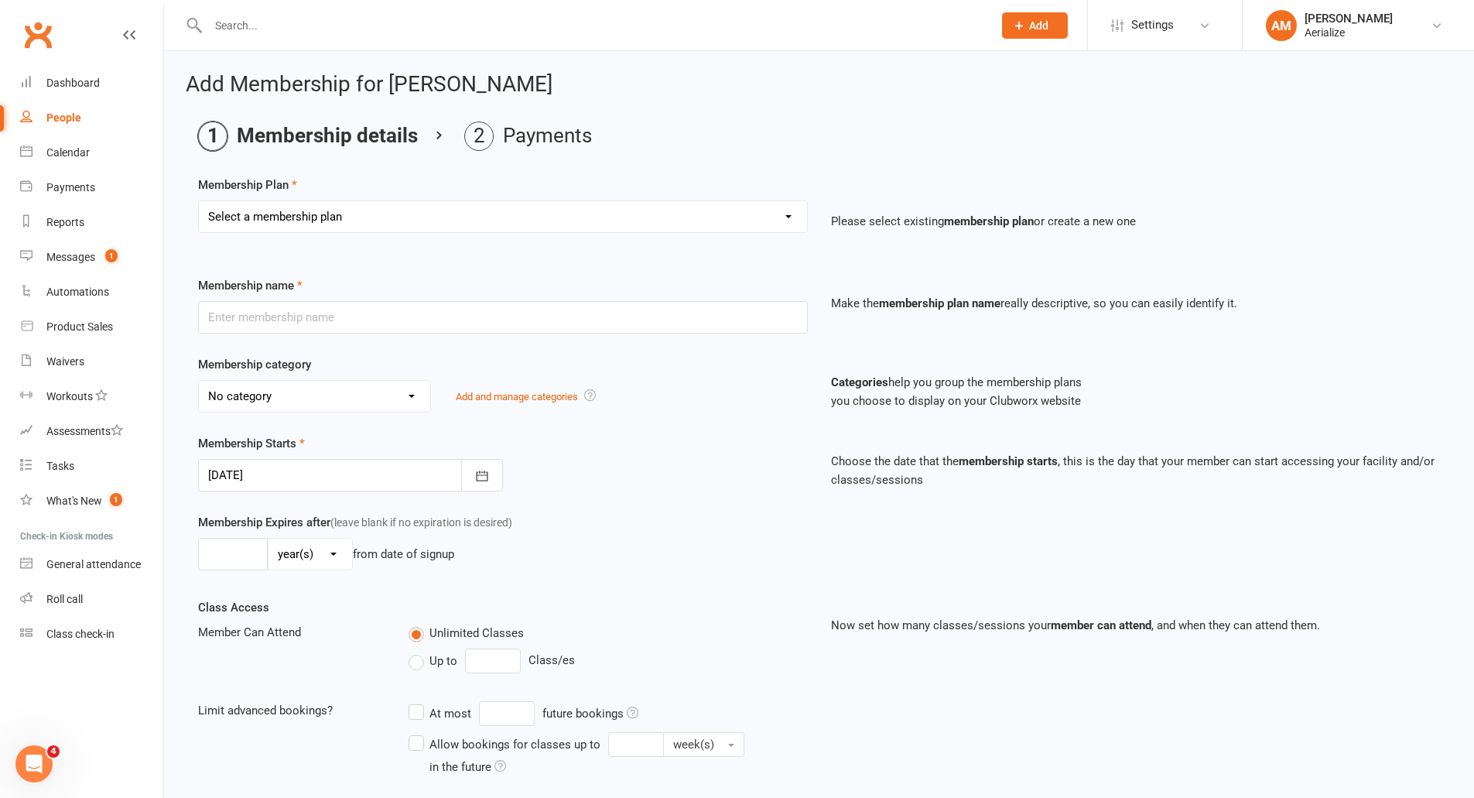 The height and width of the screenshot is (798, 1474). I want to click on label: Class Access, so click(234, 607).